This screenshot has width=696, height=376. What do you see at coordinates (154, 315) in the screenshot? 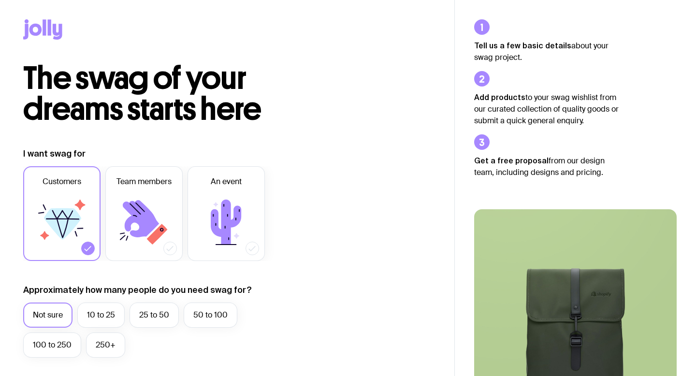
I see `label: 25 to 50` at bounding box center [154, 315].